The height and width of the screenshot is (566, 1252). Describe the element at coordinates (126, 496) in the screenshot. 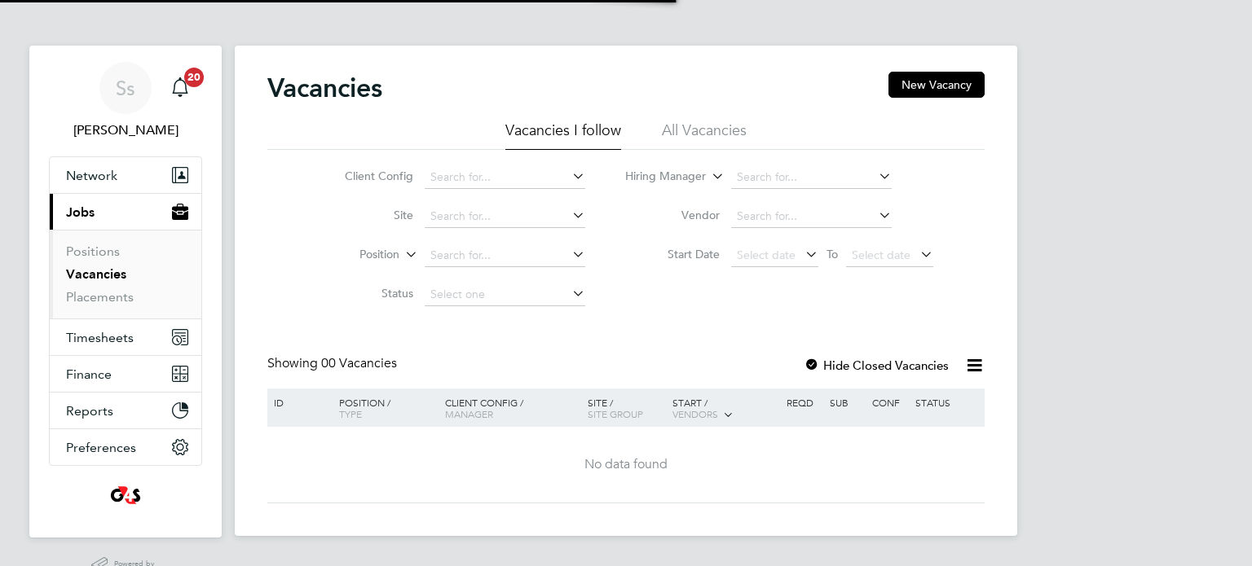

I see `img: g4s3-logo-retina.png` at that location.